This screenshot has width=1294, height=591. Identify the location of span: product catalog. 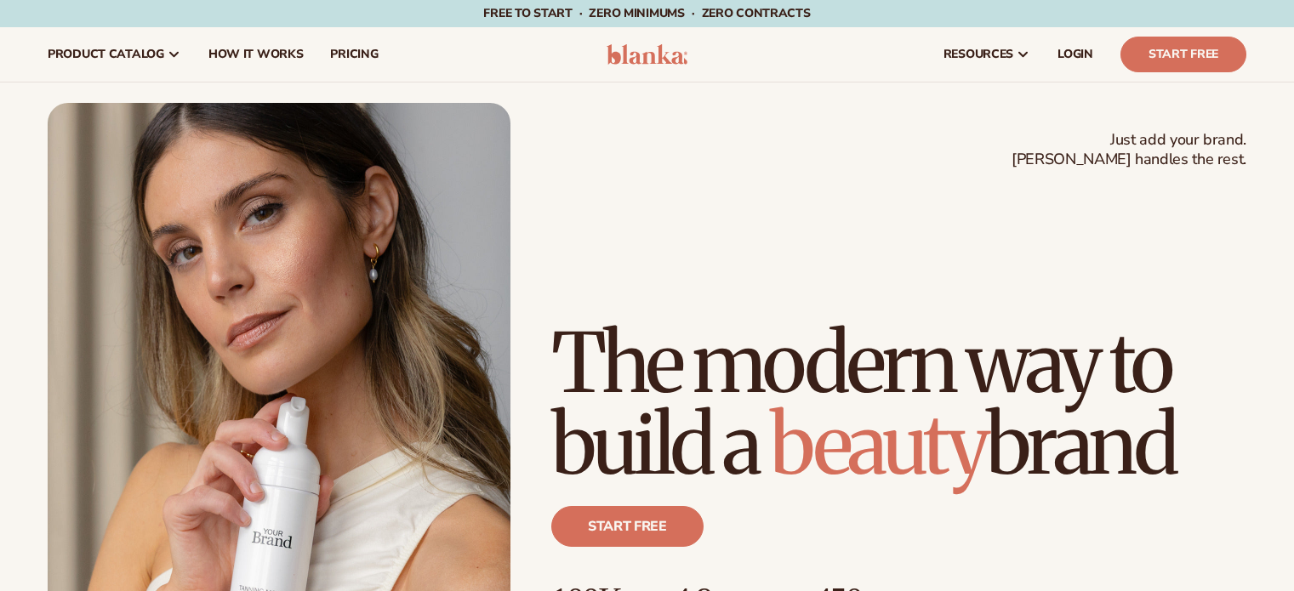
(105, 54).